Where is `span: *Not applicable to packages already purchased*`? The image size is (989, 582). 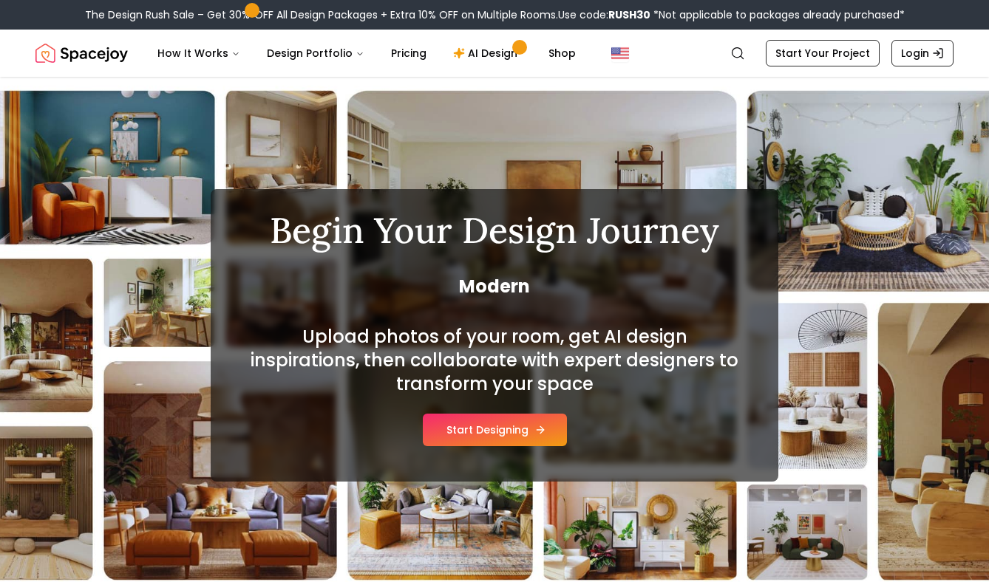
span: *Not applicable to packages already purchased* is located at coordinates (777, 15).